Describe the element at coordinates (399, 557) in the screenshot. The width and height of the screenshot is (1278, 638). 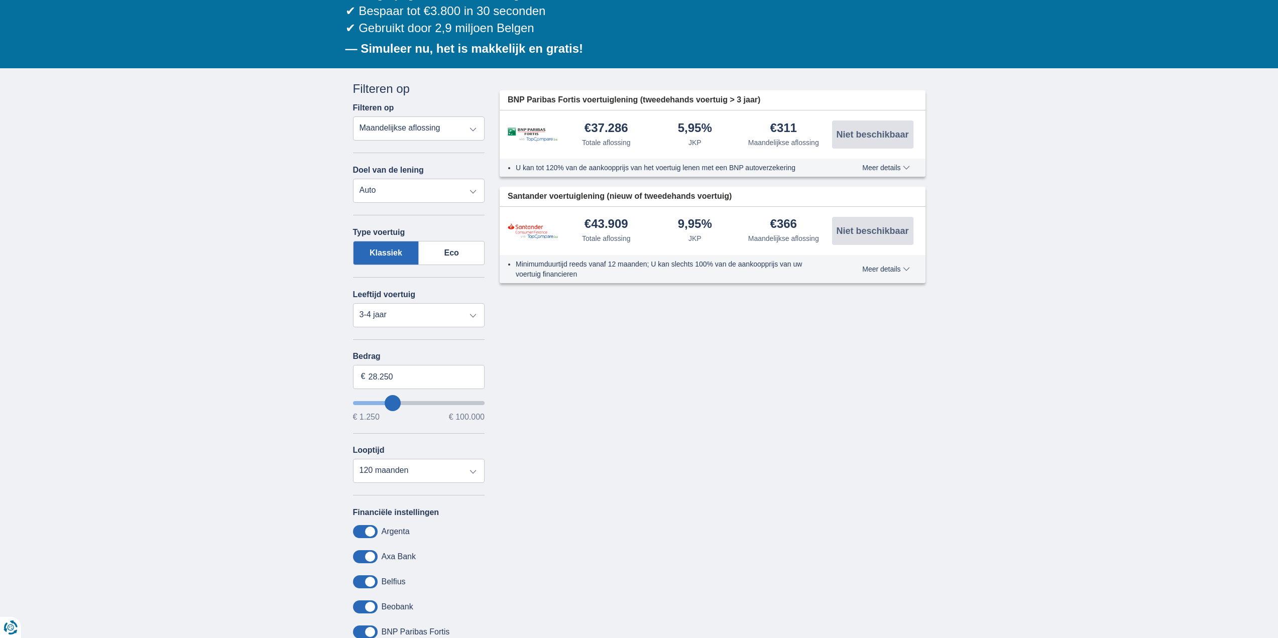
I see `label: Axa Bank` at that location.